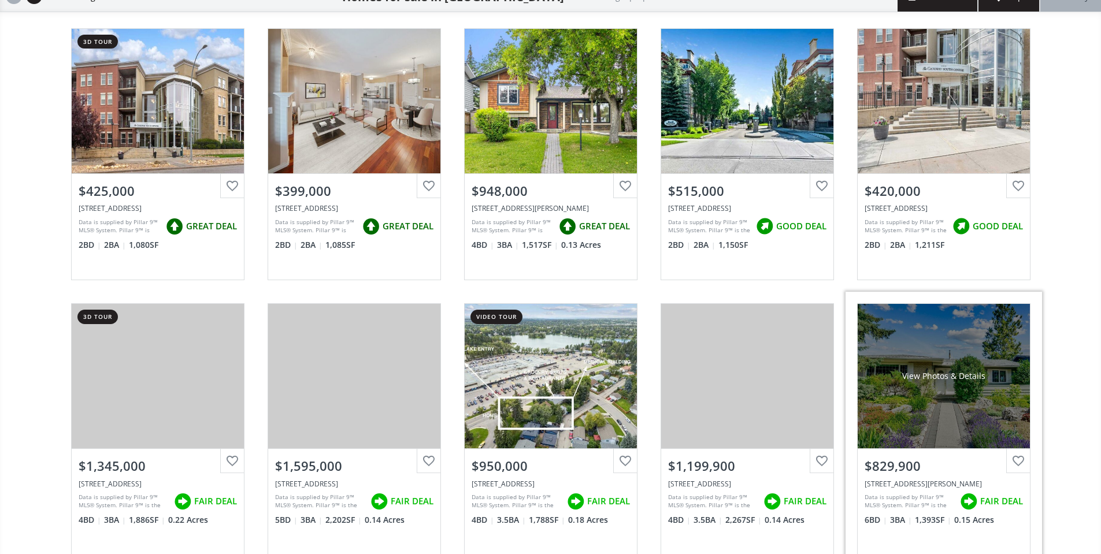 The width and height of the screenshot is (1101, 554). I want to click on span: 1,150 SF, so click(733, 245).